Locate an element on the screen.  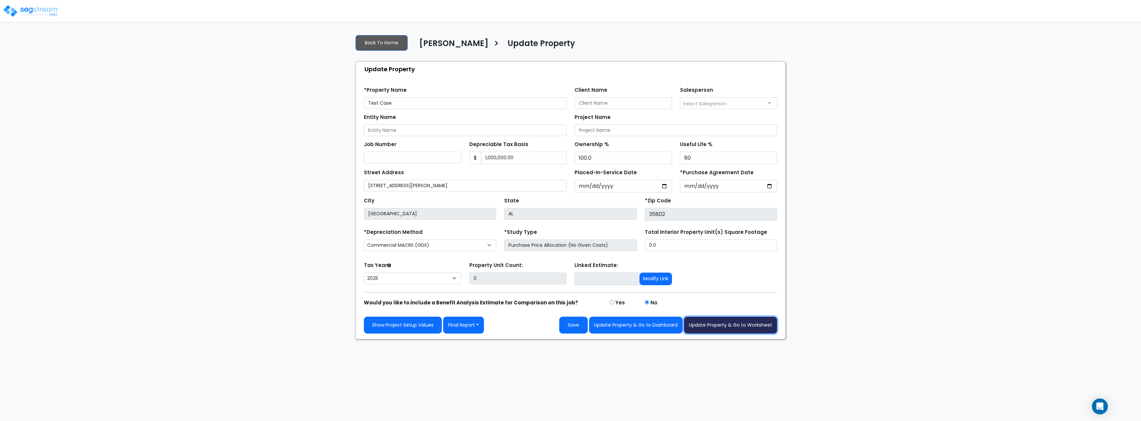
label: *Purchase Agreement Date is located at coordinates (717, 173).